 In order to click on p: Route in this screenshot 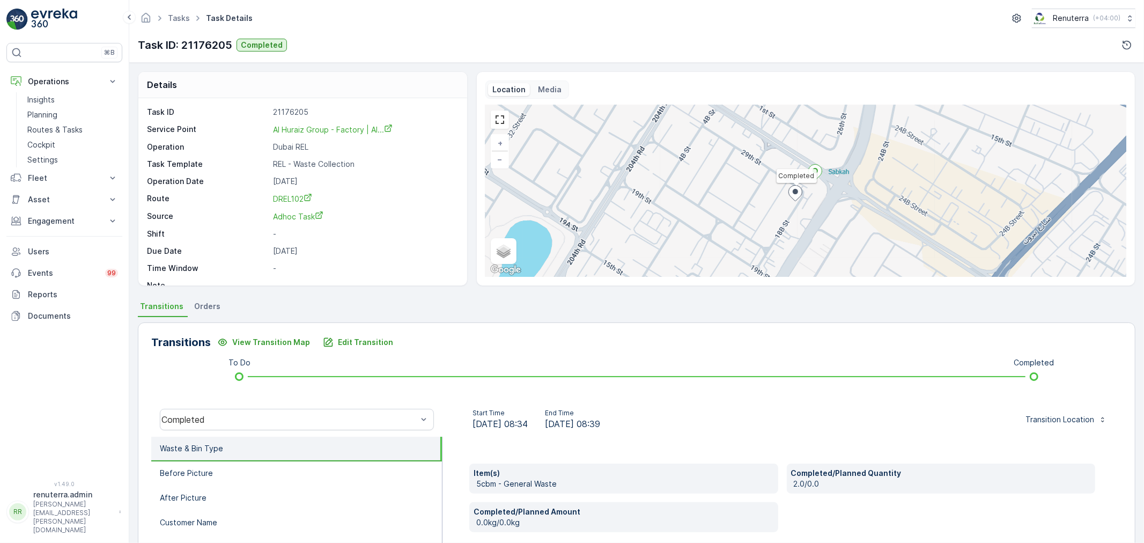, I will do `click(208, 198)`.